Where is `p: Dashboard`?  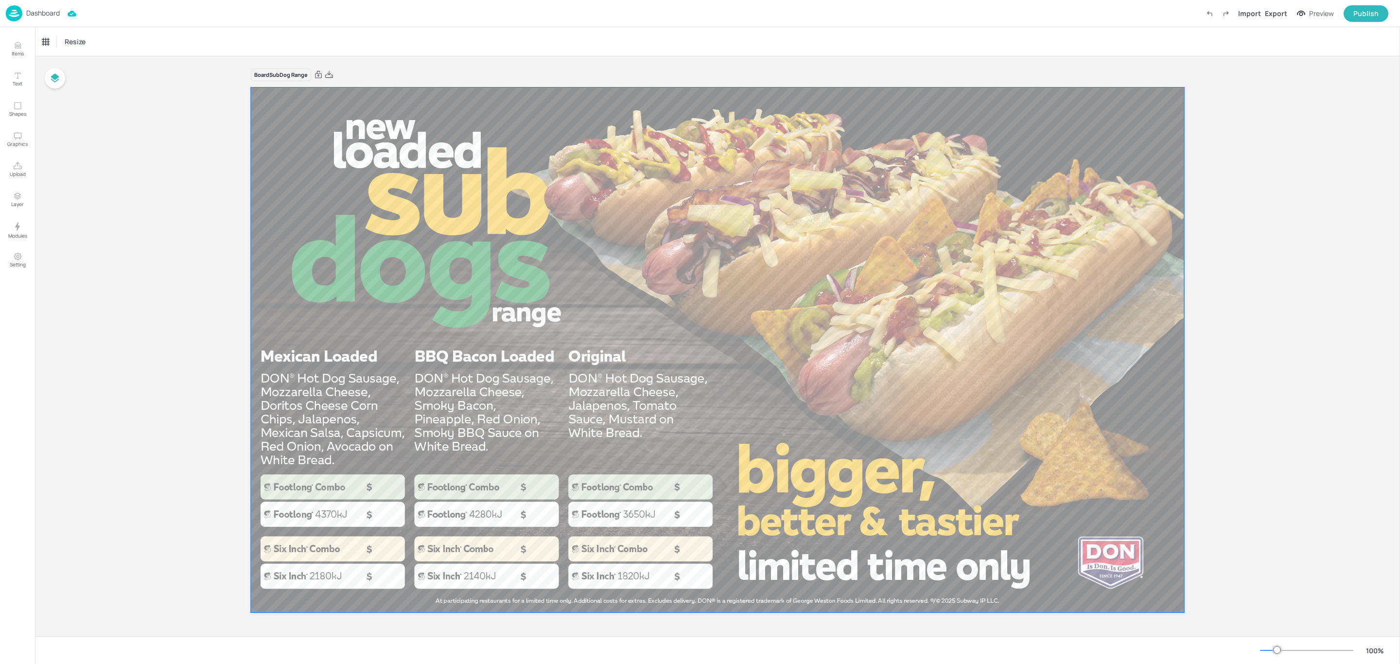
p: Dashboard is located at coordinates (43, 13).